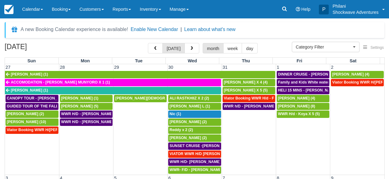 This screenshot has width=389, height=179. Describe the element at coordinates (8, 67) in the screenshot. I see `span: 27` at that location.